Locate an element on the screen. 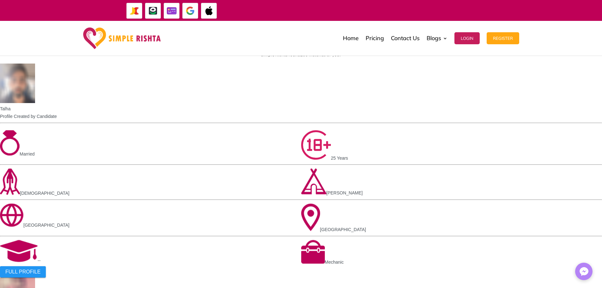 This screenshot has width=602, height=288. img: Messenger is located at coordinates (584, 272).